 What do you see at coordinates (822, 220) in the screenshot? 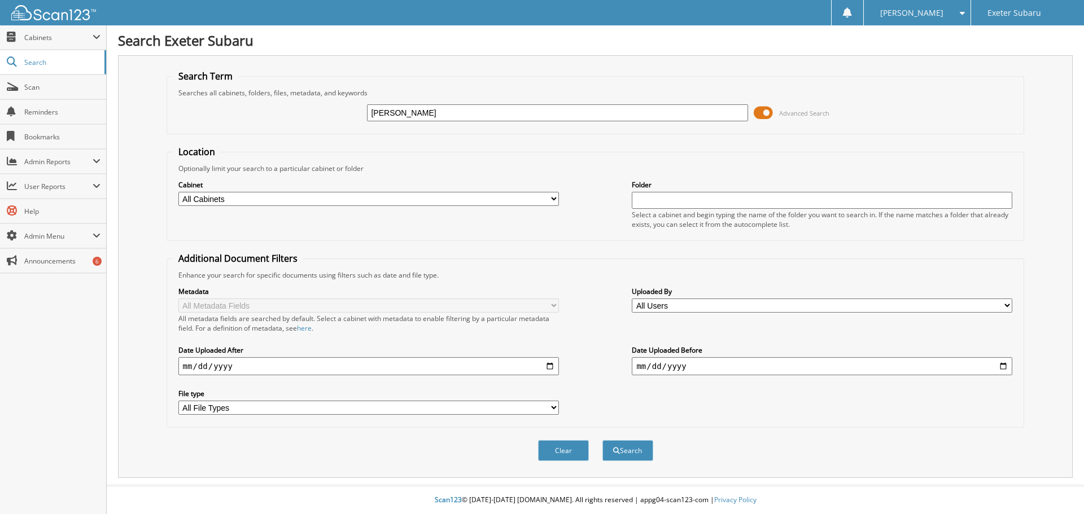
I see `div: Select a cabinet and begin typing the name of the folder you want to search in. If the name match...` at bounding box center [822, 220].